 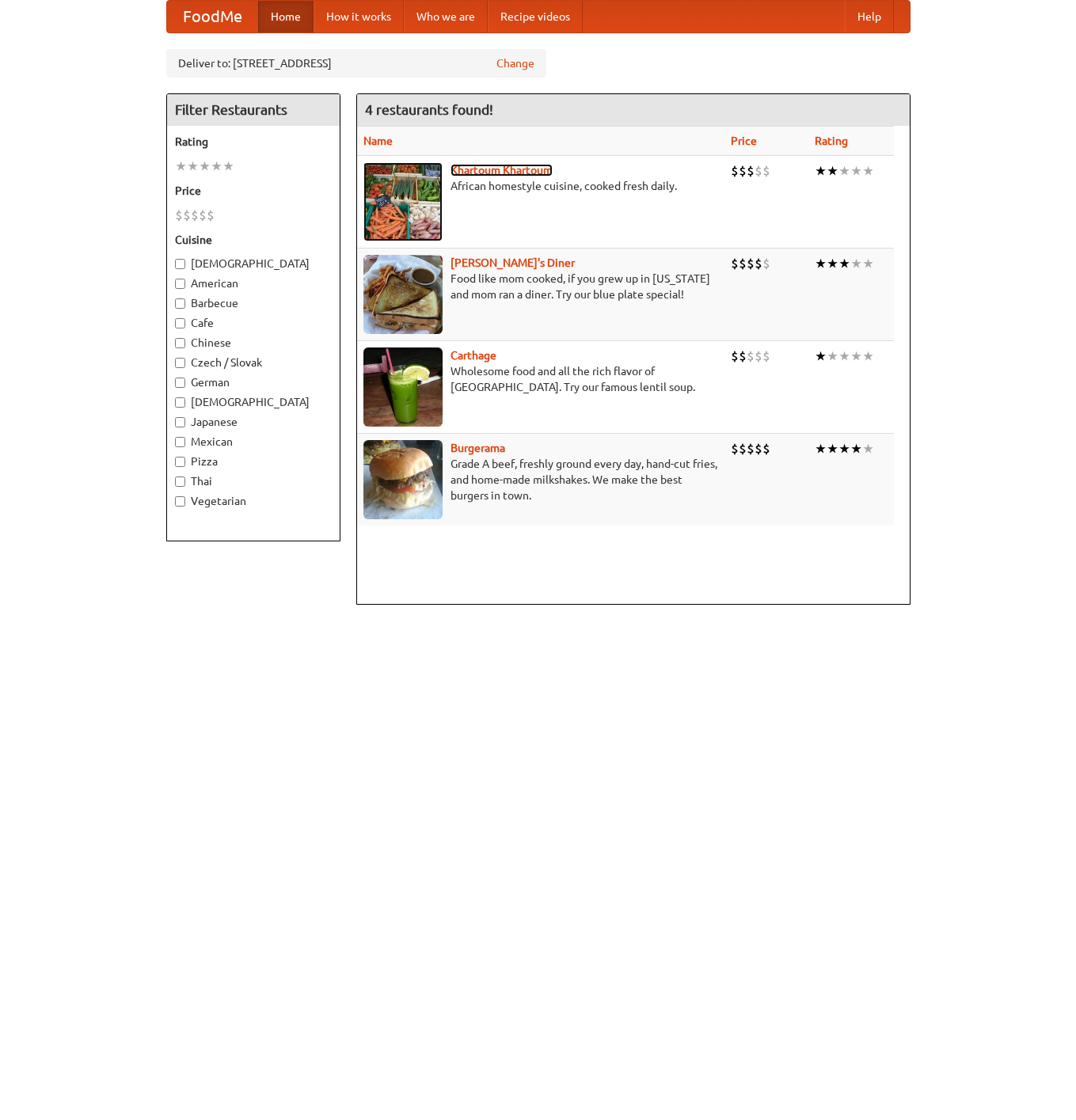 I want to click on label: Chinese, so click(x=254, y=343).